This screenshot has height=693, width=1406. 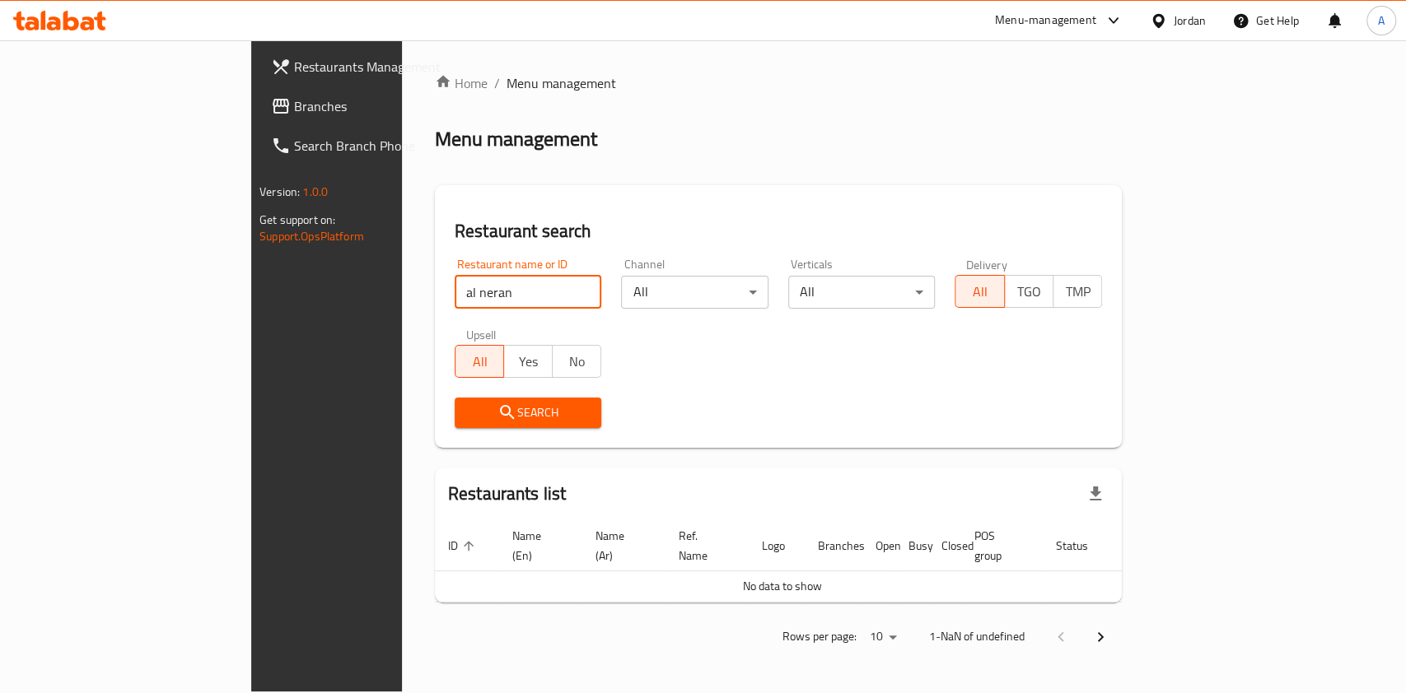 I want to click on span: TGO, so click(x=1029, y=292).